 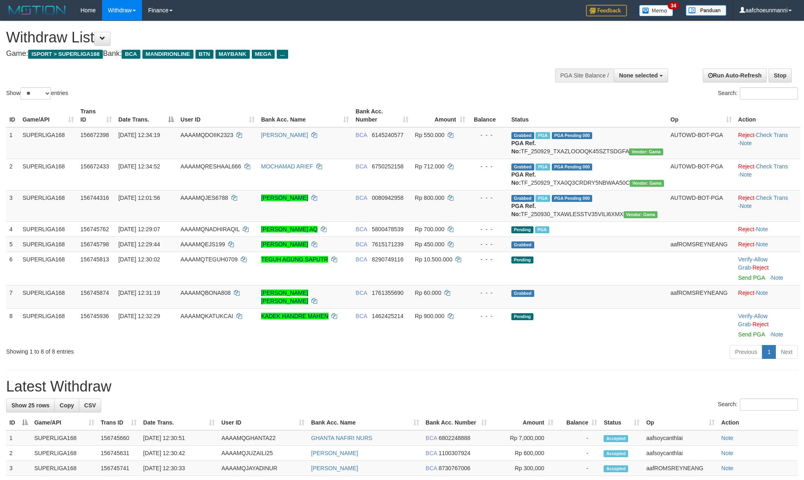 I want to click on span: AAAAMQJES6788, so click(x=204, y=198).